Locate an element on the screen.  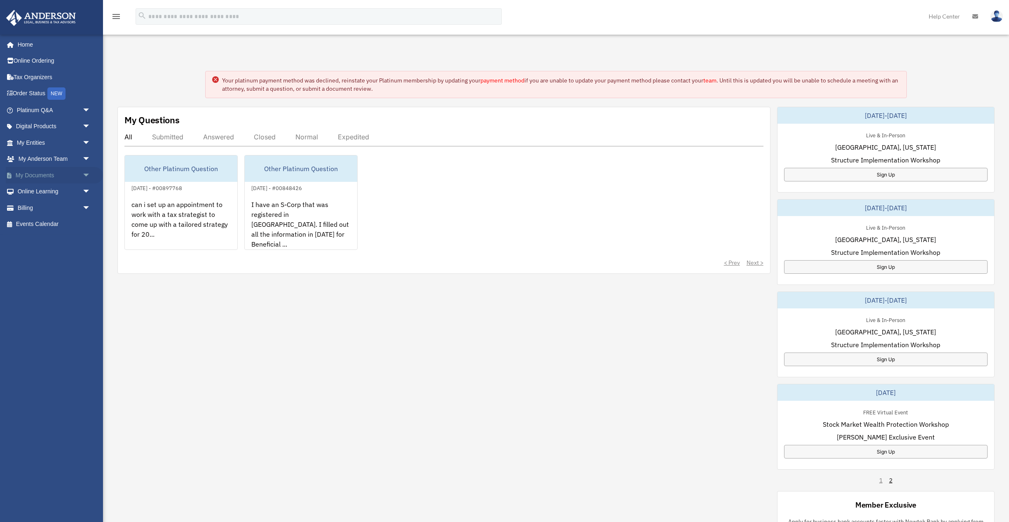
div: Expedited is located at coordinates (353, 137).